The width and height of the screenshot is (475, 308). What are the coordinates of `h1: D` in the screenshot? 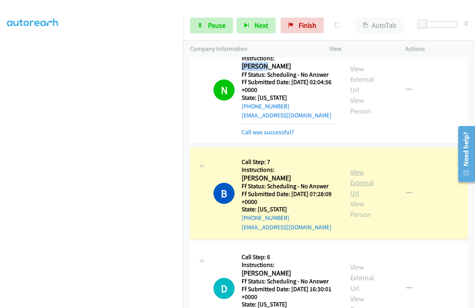 It's located at (224, 288).